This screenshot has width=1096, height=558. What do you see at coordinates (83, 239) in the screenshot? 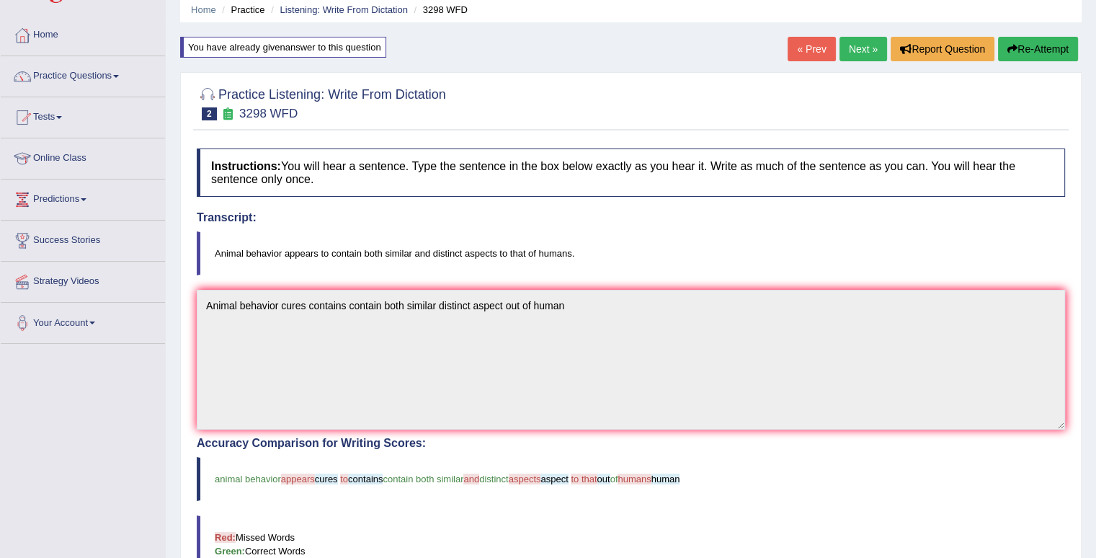
I see `a: Success Stories` at bounding box center [83, 239].